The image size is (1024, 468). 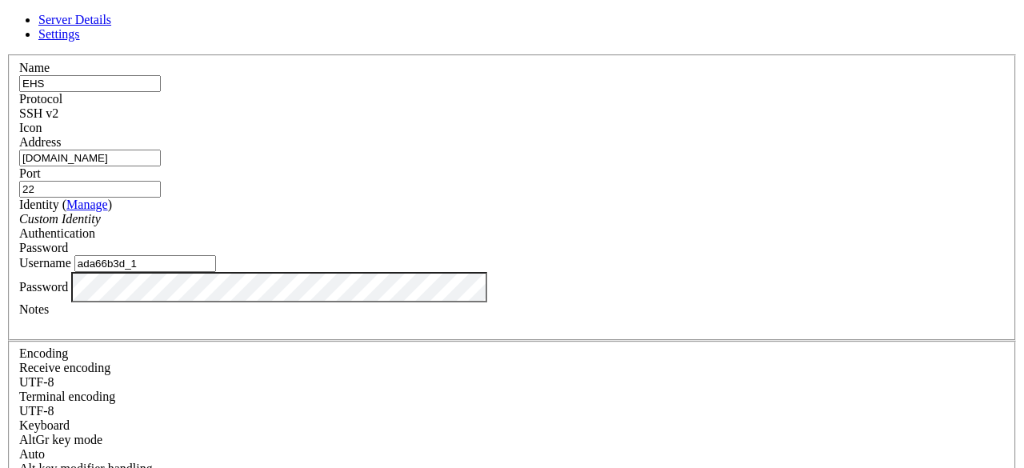 What do you see at coordinates (145, 263) in the screenshot?
I see `input: Login Username` at bounding box center [145, 263].